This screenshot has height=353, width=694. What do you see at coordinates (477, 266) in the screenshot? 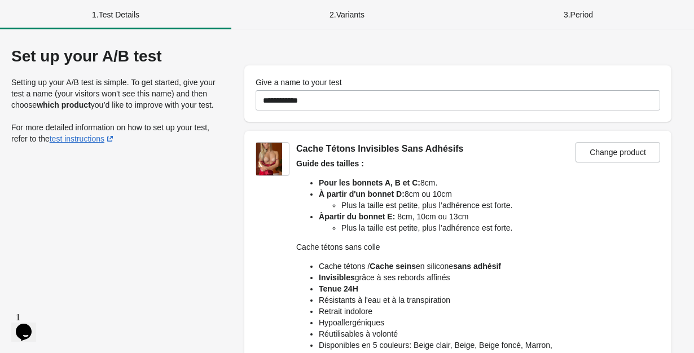
I see `strong: sans adhésif` at bounding box center [477, 266].